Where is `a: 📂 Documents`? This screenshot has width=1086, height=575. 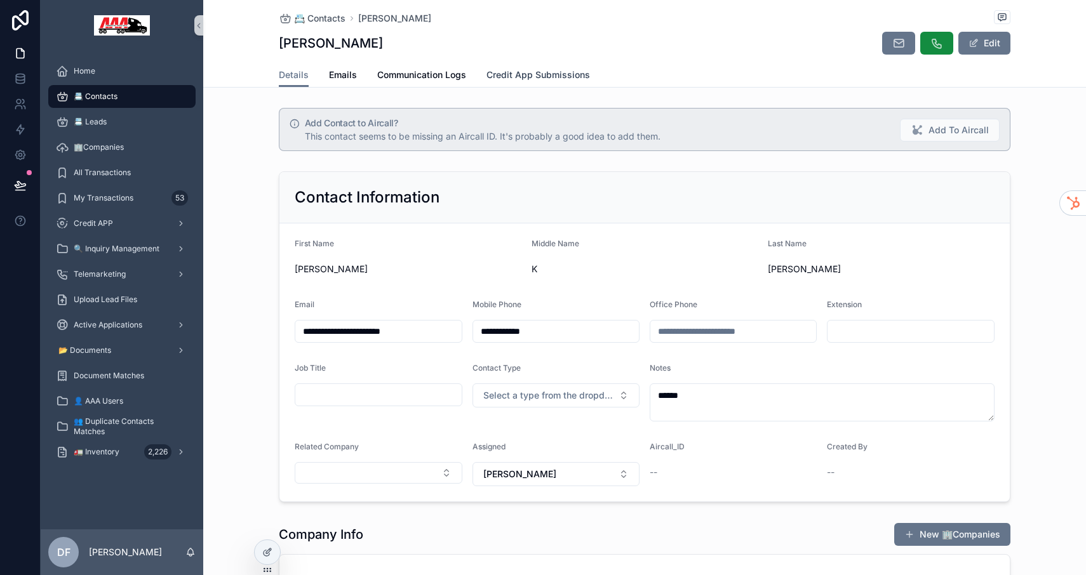
a: 📂 Documents is located at coordinates (122, 351).